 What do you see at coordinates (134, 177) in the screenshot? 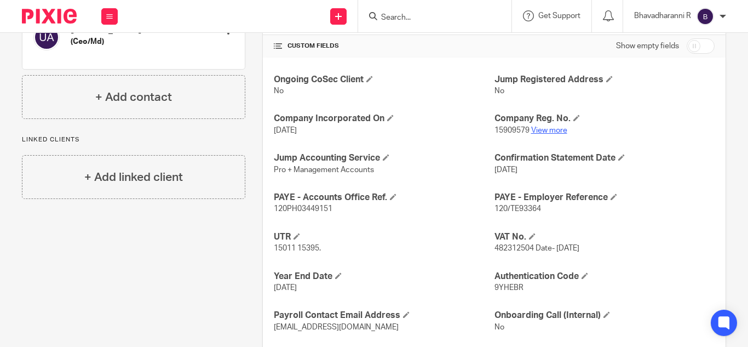
I see `h4: + Add linked client` at bounding box center [134, 177].